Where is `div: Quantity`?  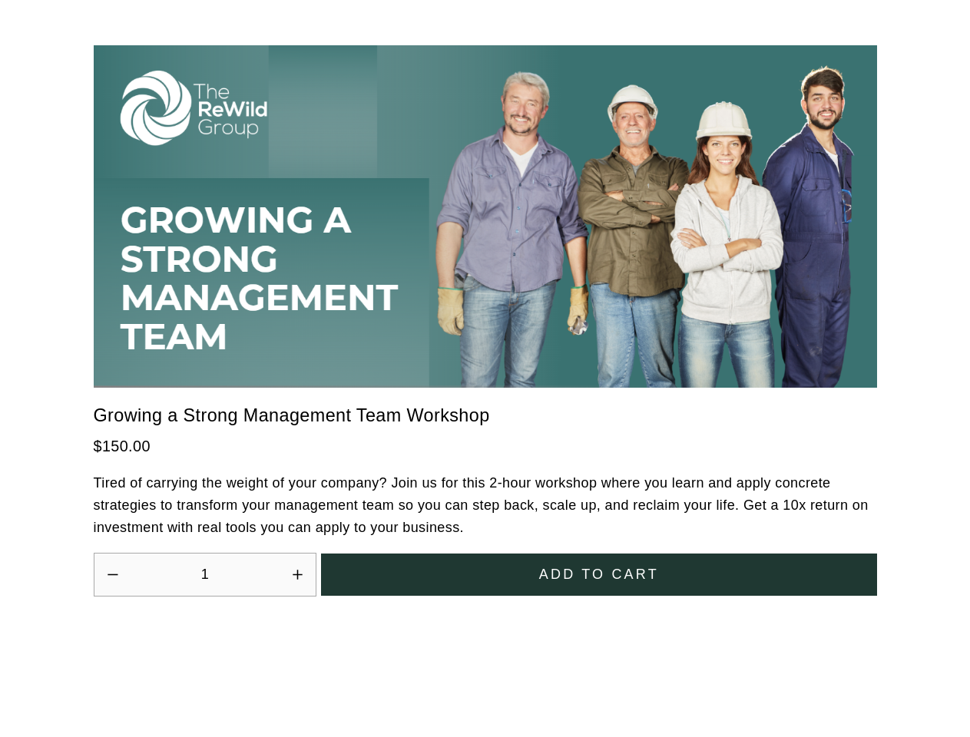 div: Quantity is located at coordinates (205, 575).